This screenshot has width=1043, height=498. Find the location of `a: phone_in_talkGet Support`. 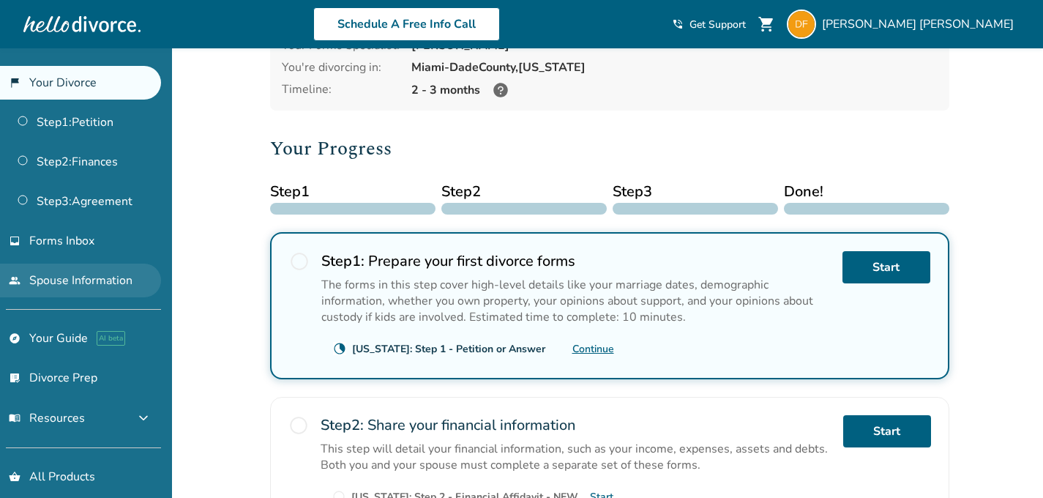

a: phone_in_talkGet Support is located at coordinates (709, 24).